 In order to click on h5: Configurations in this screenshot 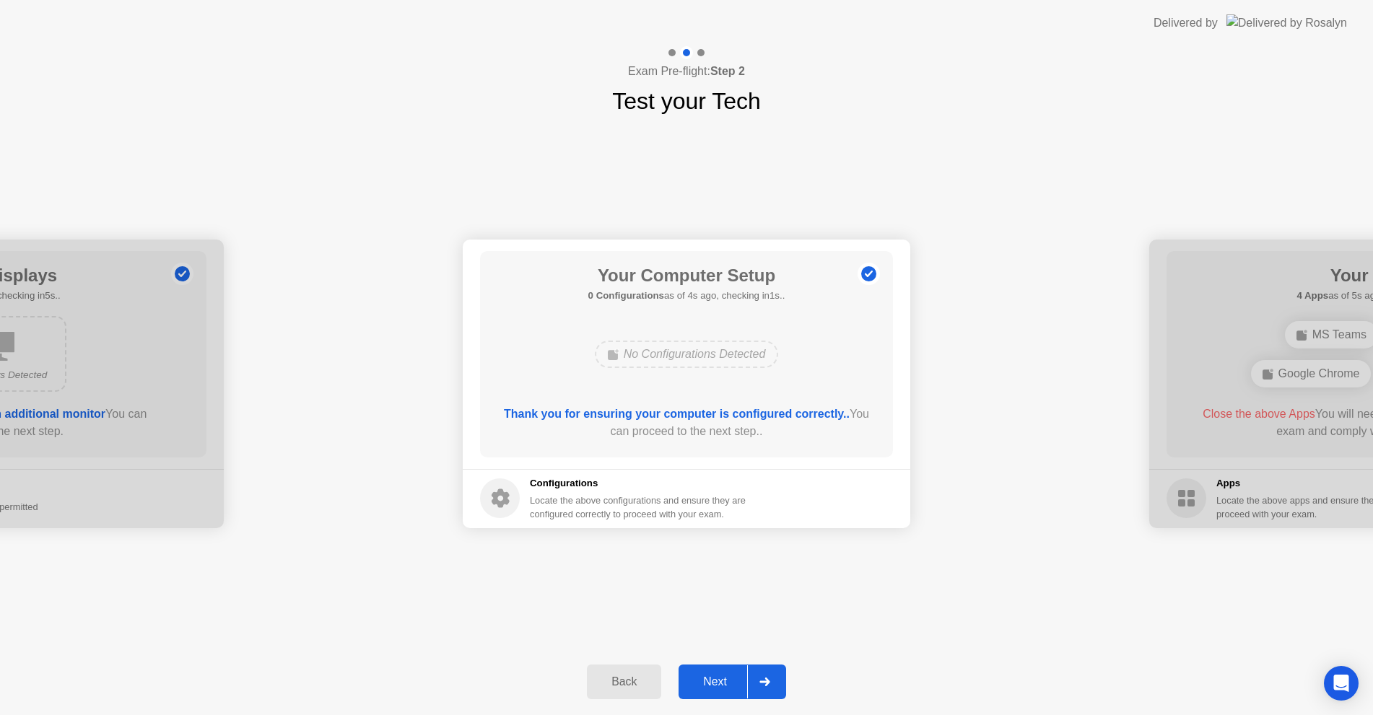, I will do `click(639, 484)`.